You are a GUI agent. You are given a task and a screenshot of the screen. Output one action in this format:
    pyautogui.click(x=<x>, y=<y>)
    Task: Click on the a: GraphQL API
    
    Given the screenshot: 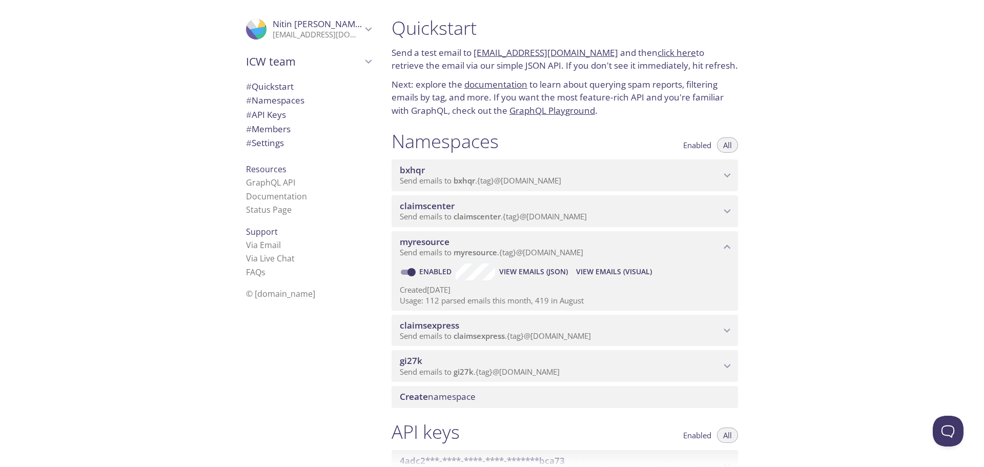 What is the action you would take?
    pyautogui.click(x=271, y=183)
    